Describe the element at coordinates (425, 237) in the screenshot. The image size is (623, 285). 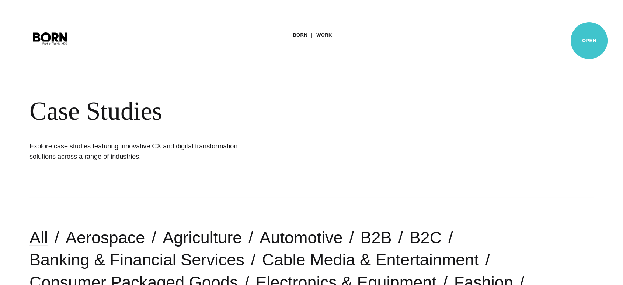
I see `a: B2C` at that location.